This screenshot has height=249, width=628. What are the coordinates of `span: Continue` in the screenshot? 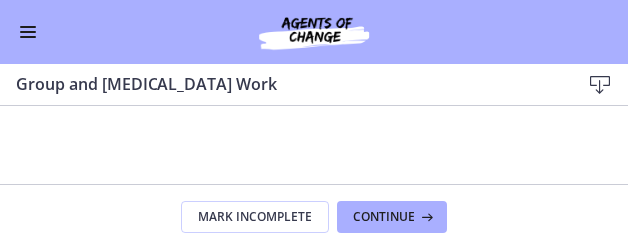 It's located at (384, 217).